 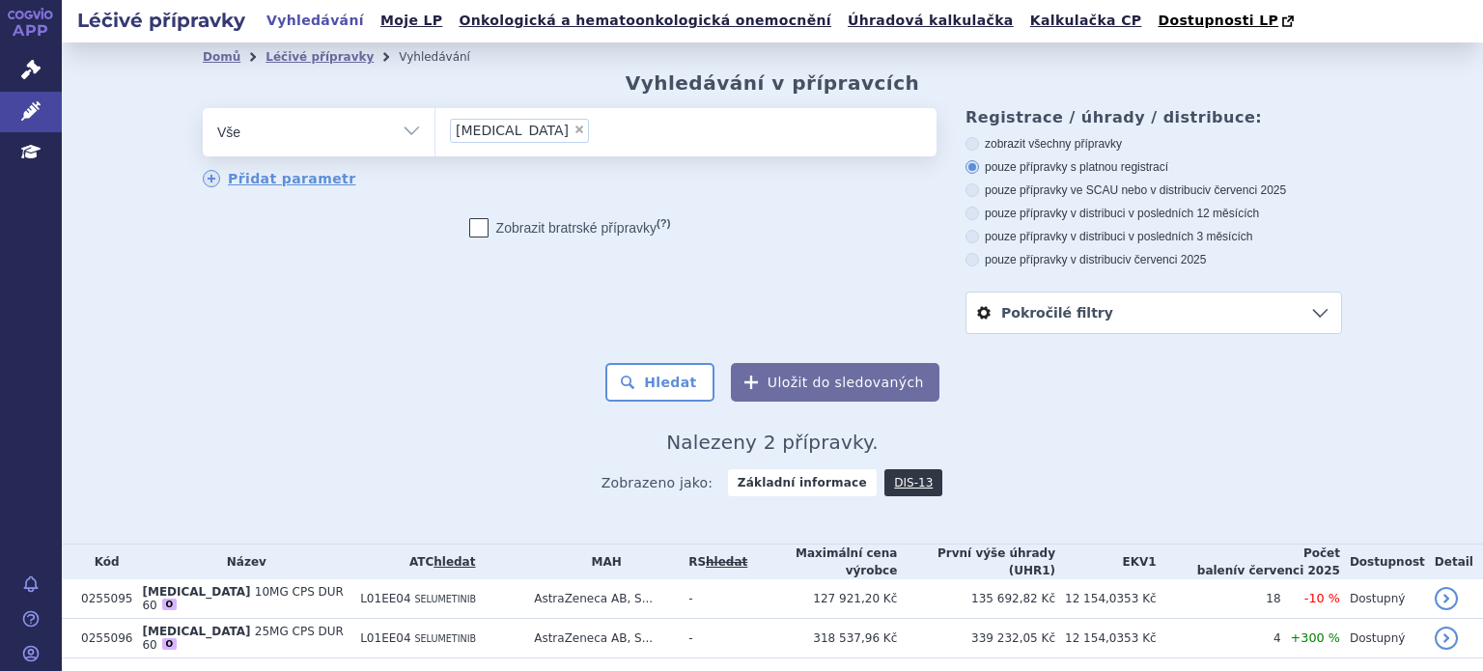 I want to click on a: Vyhledávání, so click(x=315, y=20).